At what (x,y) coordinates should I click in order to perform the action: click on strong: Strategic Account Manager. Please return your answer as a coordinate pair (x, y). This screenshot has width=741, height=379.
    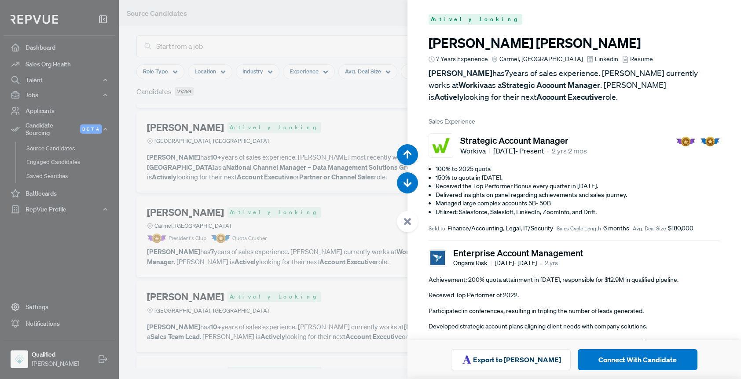
    Looking at the image, I should click on (551, 85).